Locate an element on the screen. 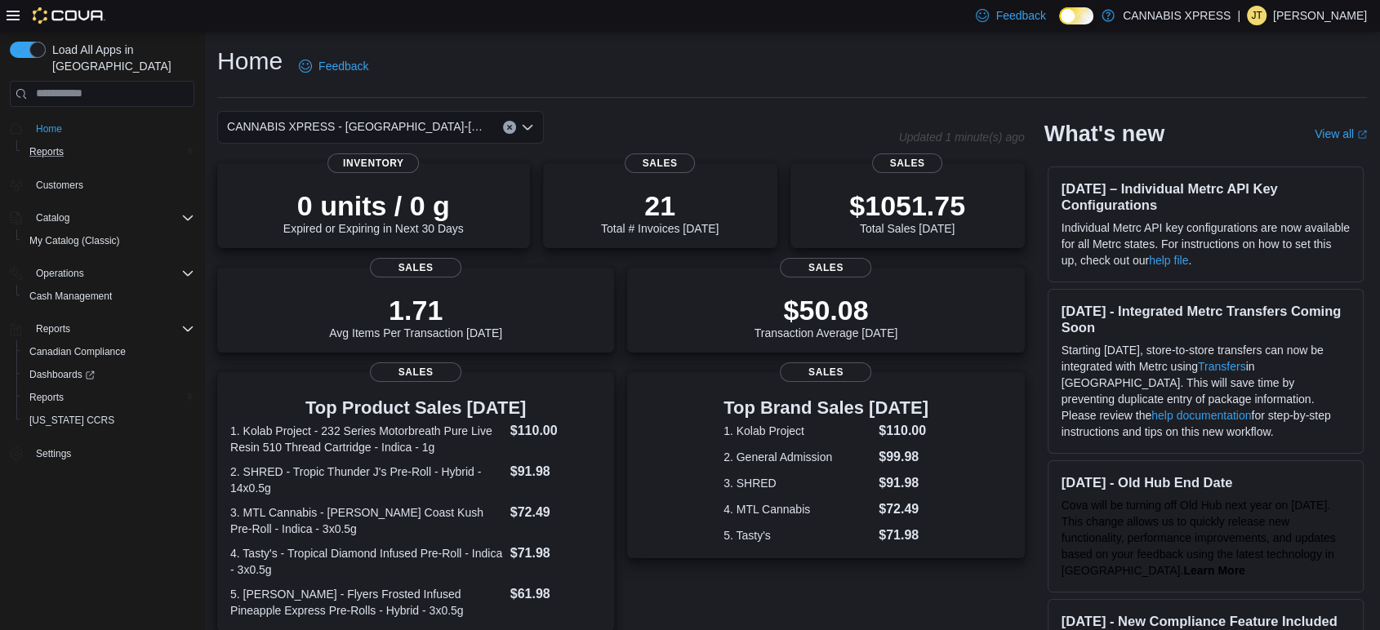 The width and height of the screenshot is (1380, 630). span: Cash Management is located at coordinates (109, 296).